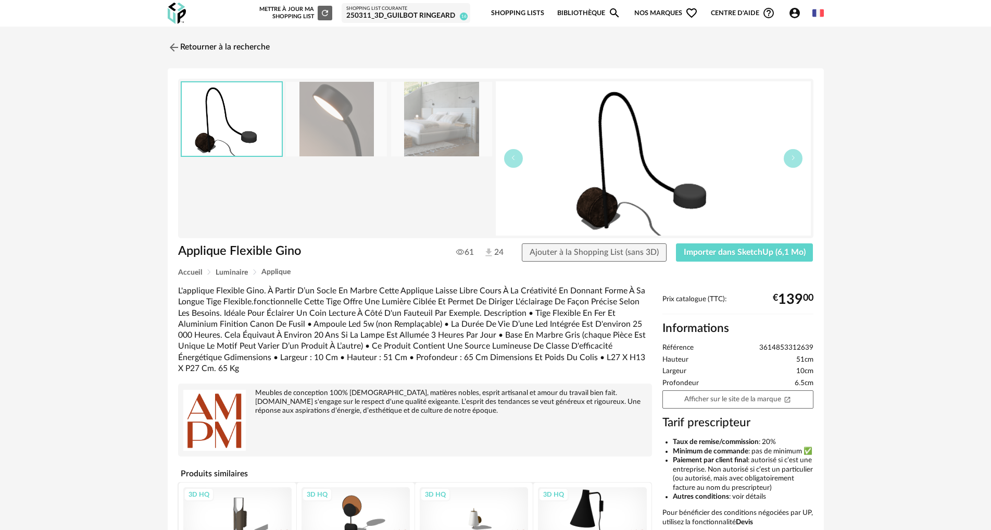 This screenshot has height=530, width=991. Describe the element at coordinates (325, 13) in the screenshot. I see `span: Refresh icon` at that location.